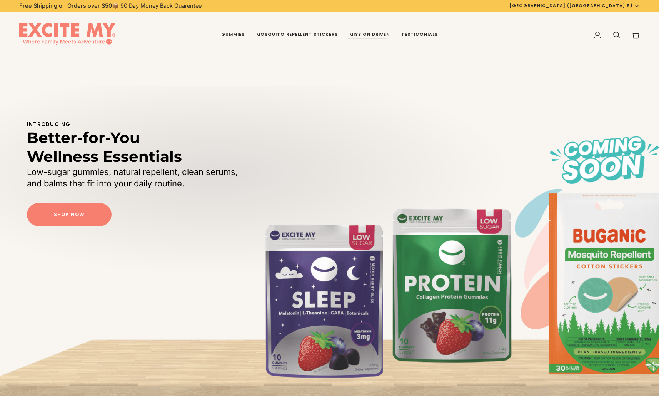 This screenshot has width=659, height=396. Describe the element at coordinates (419, 35) in the screenshot. I see `span: Testimonials` at that location.